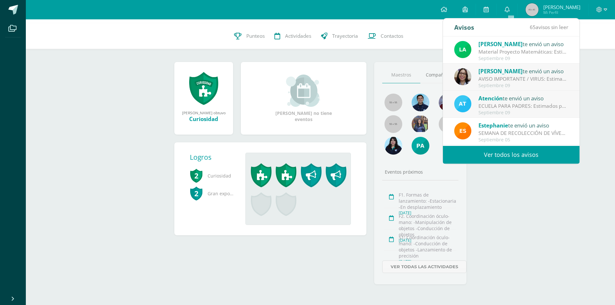 The width and height of the screenshot is (615, 305). I want to click on div: Material Proyecto Matemáticas: Estimados padres de familia: Reciban un cordial saludo. Deseo info..., so click(523, 52).